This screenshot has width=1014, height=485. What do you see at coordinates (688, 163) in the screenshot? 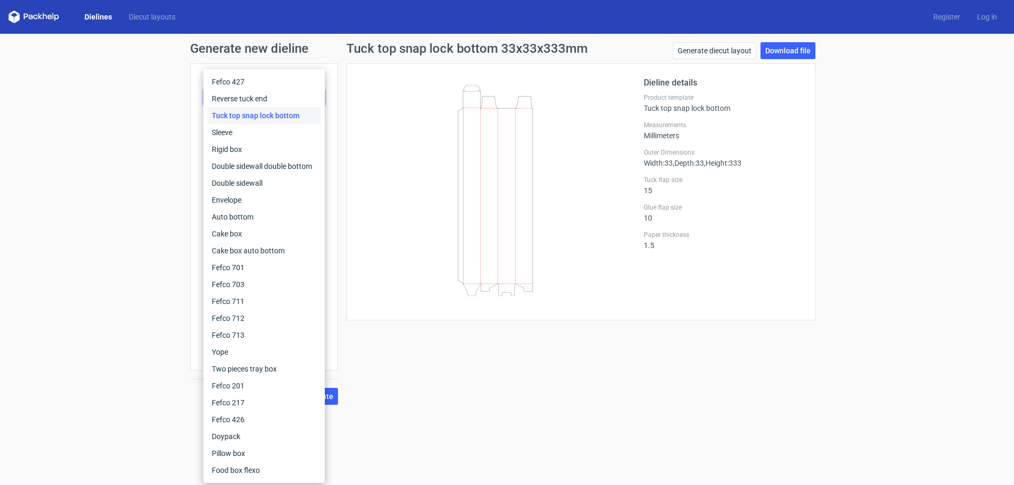
I see `span: , Depth : 33` at bounding box center [688, 163].